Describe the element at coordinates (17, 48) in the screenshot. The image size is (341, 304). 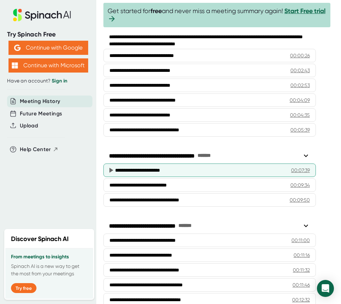
I see `img: Aehbyd4JwY73AAAAAElFTkSuQmCC` at that location.